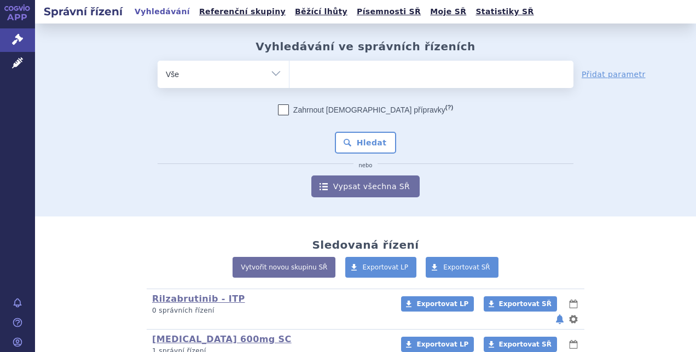  I want to click on a: Písemnosti SŘ, so click(388, 11).